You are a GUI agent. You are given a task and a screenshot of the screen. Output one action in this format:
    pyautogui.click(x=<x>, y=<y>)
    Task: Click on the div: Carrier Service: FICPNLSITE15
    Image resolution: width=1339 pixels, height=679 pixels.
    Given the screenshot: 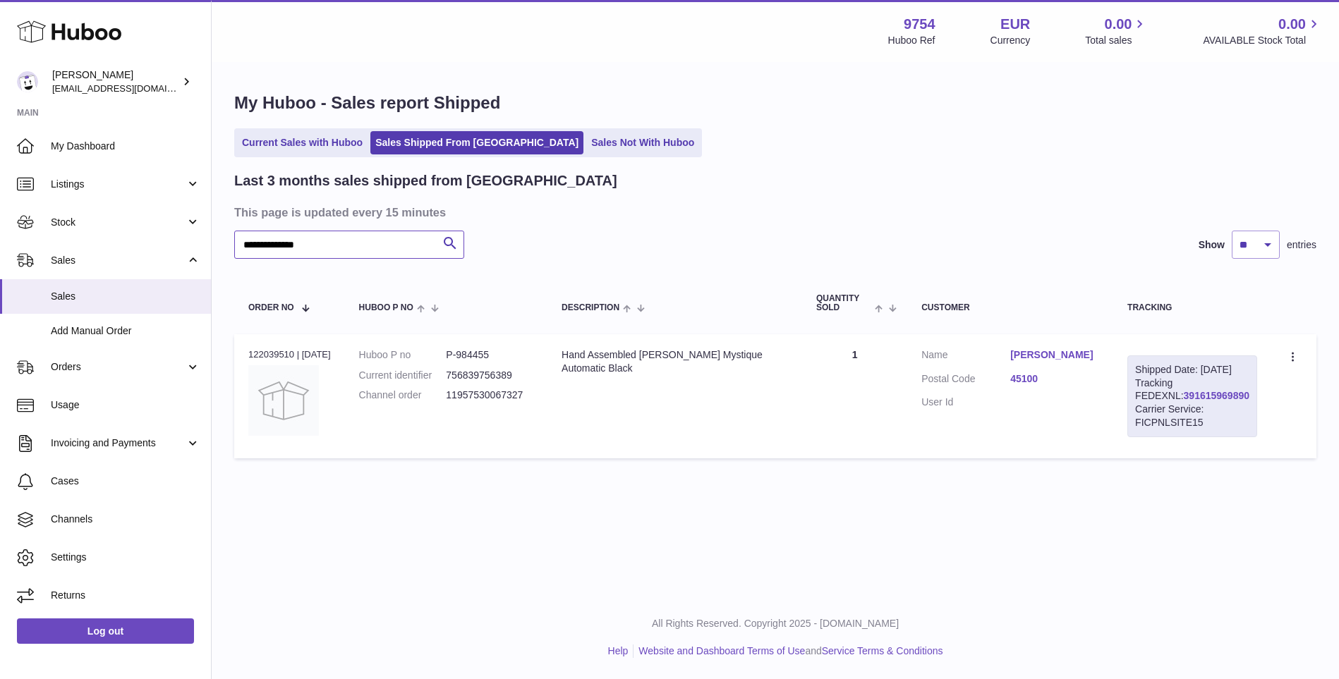 What is the action you would take?
    pyautogui.click(x=1192, y=416)
    